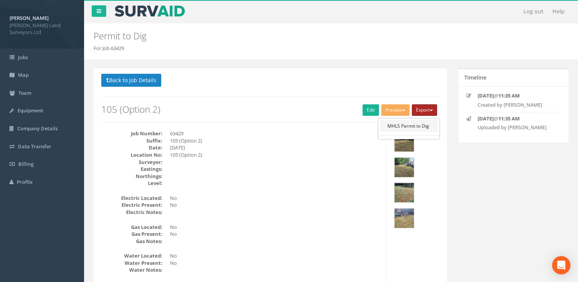  Describe the element at coordinates (425, 110) in the screenshot. I see `button: Export` at that location.